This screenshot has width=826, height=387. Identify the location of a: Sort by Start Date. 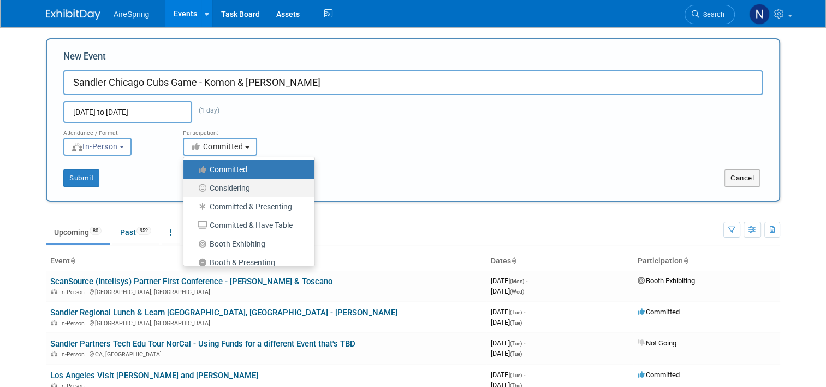
(514, 260).